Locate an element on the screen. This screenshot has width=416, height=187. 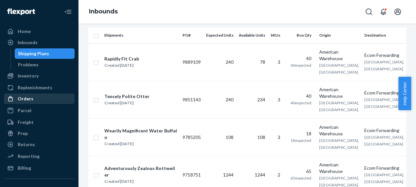
th: Expected Units is located at coordinates (220, 35).